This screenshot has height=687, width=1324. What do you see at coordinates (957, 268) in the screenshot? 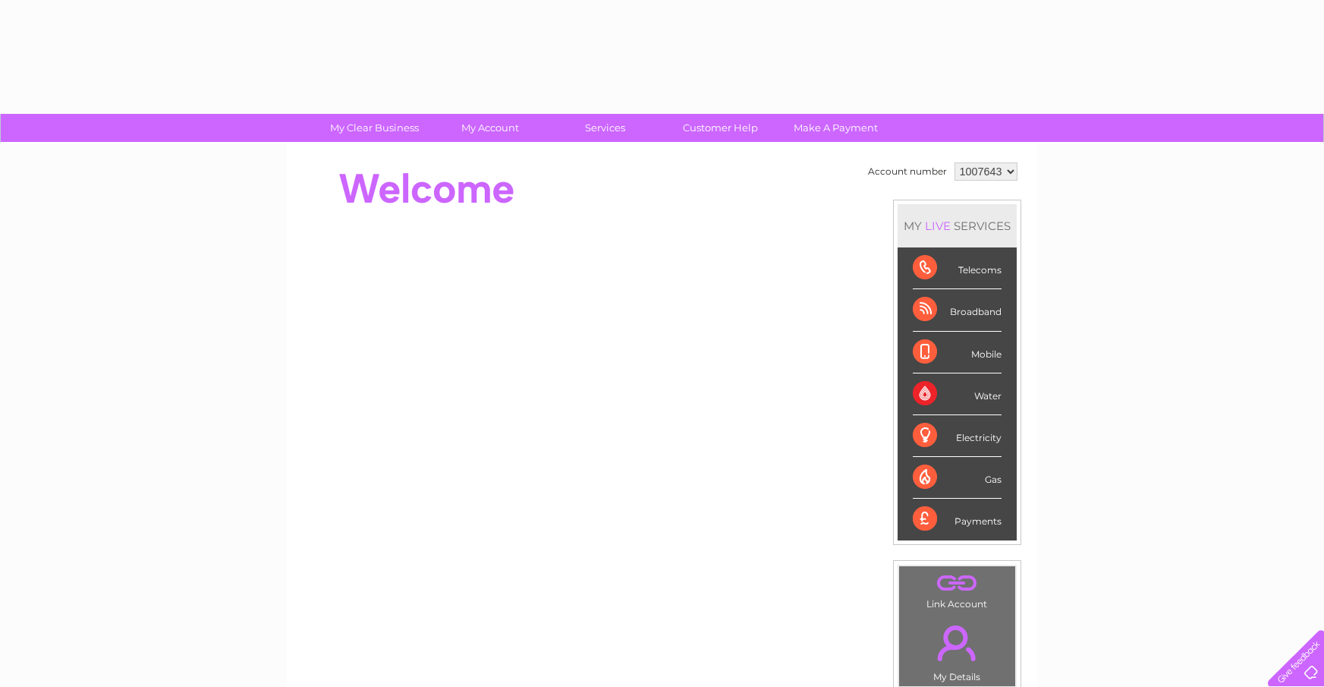
I see `div: Telecoms` at bounding box center [957, 268].